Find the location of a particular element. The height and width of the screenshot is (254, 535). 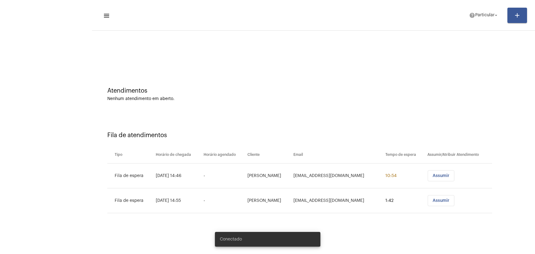

div: Fila de atendimentos is located at coordinates (313, 135).